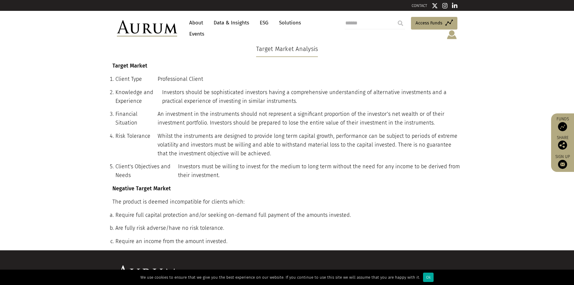 This screenshot has height=285, width=574. What do you see at coordinates (264, 23) in the screenshot?
I see `a: ESG` at bounding box center [264, 23].